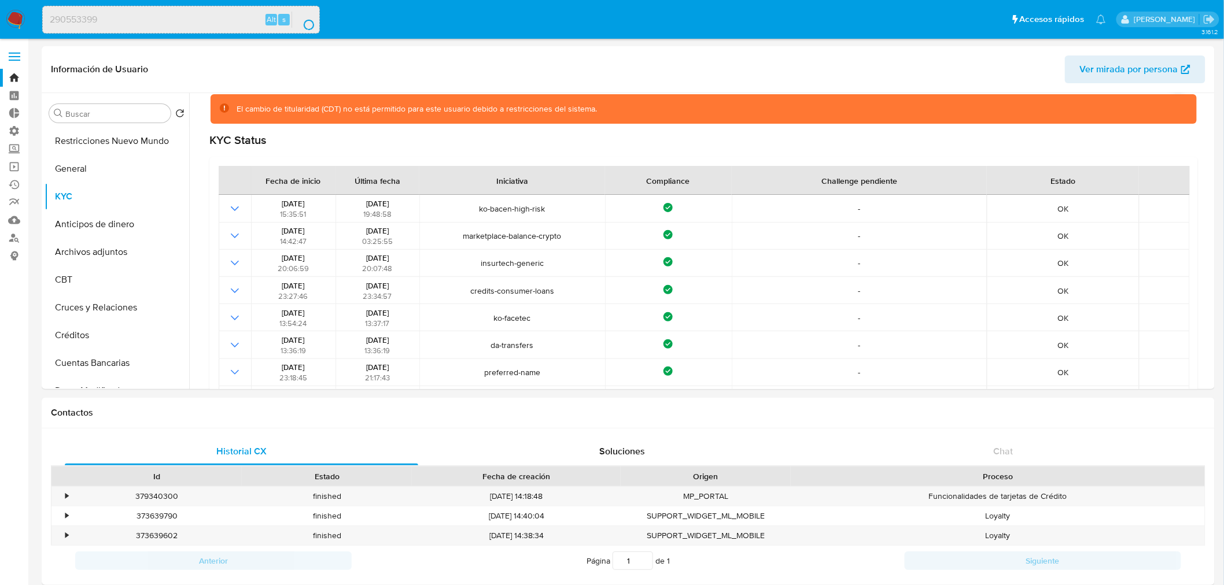 The image size is (1224, 585). I want to click on button: Archivos adjuntos, so click(117, 252).